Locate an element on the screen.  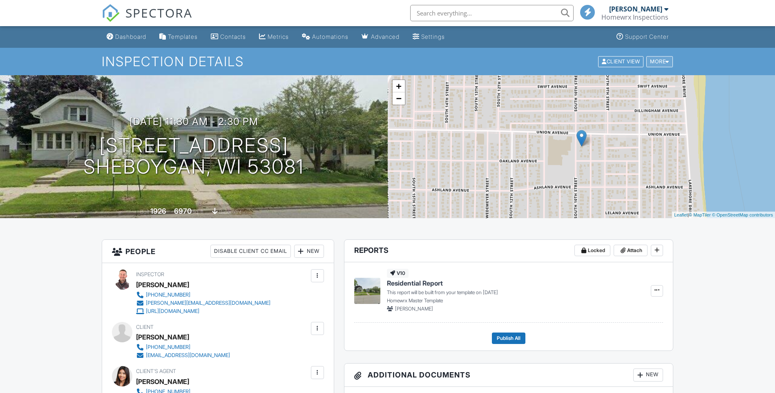
h3: People is located at coordinates (218, 251).